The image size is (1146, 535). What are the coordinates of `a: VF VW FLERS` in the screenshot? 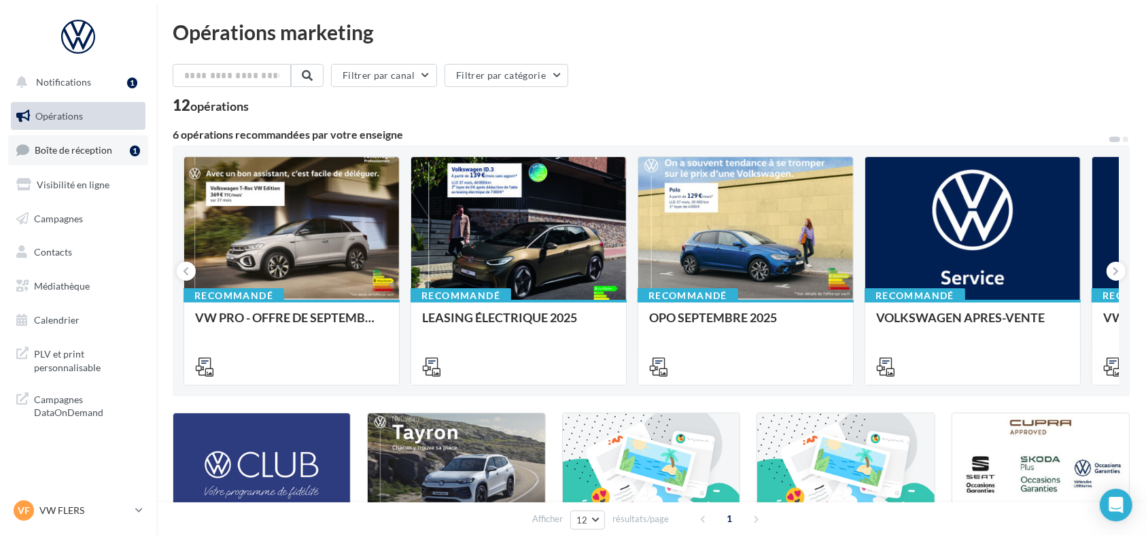 It's located at (78, 510).